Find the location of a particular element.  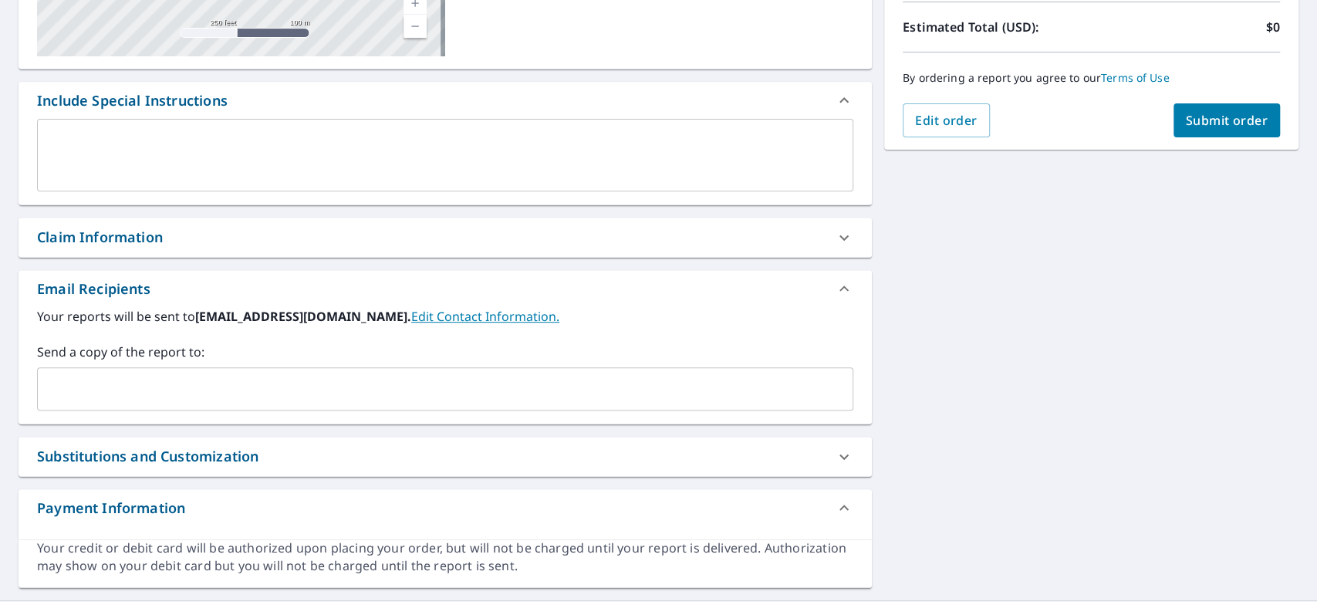

label: Your reports will be sent to is located at coordinates (445, 316).